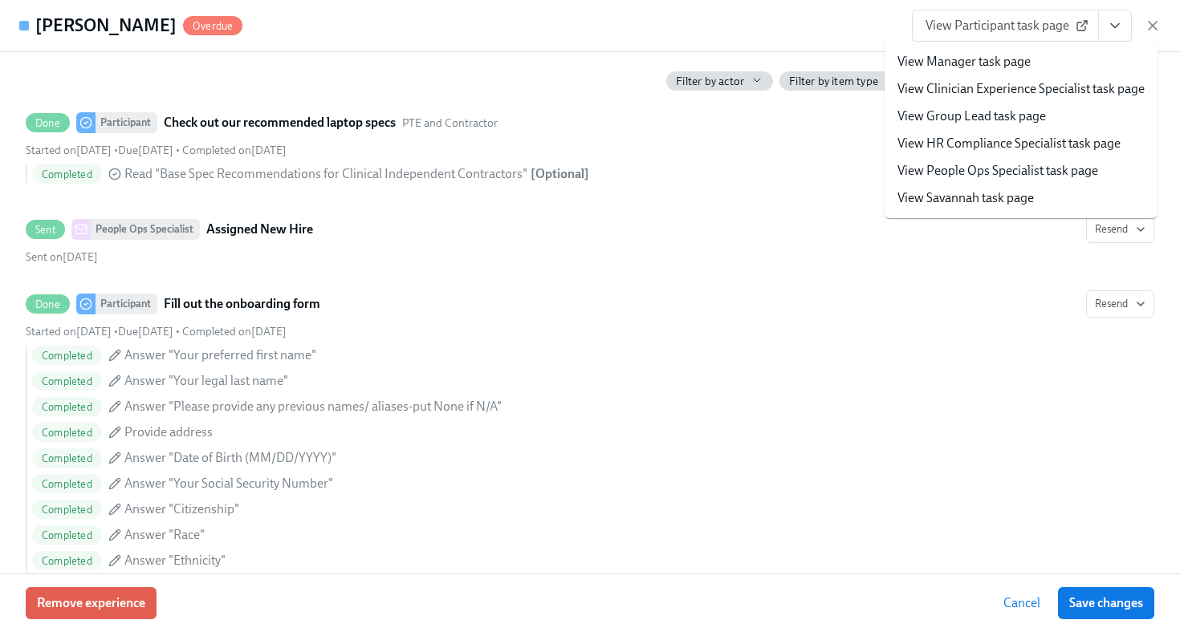  What do you see at coordinates (206, 381) in the screenshot?
I see `span: Answer "Your legal last name"` at bounding box center [206, 381].